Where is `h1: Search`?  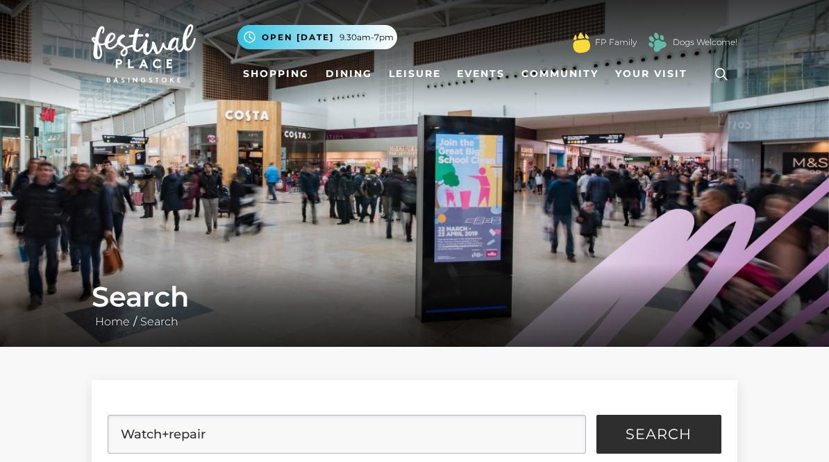
h1: Search is located at coordinates (414, 297).